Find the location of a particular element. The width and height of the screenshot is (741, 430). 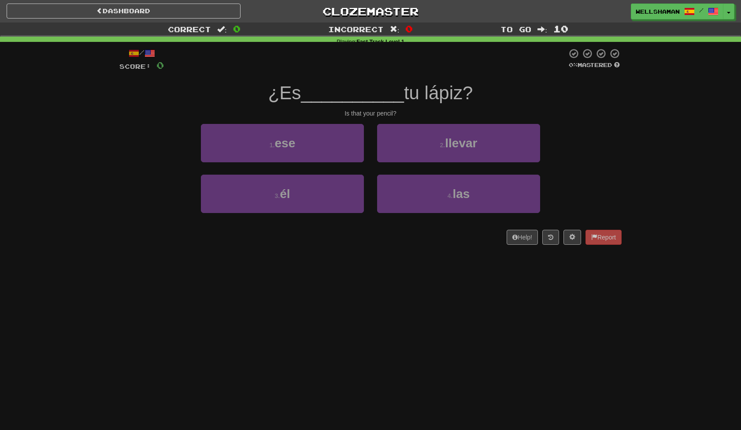

button: 3.él is located at coordinates (283, 193).